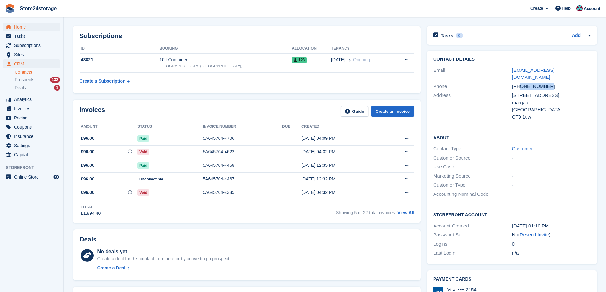 The height and width of the screenshot is (292, 606). What do you see at coordinates (512, 280) in the screenshot?
I see `h2: Payment cards` at bounding box center [512, 280].